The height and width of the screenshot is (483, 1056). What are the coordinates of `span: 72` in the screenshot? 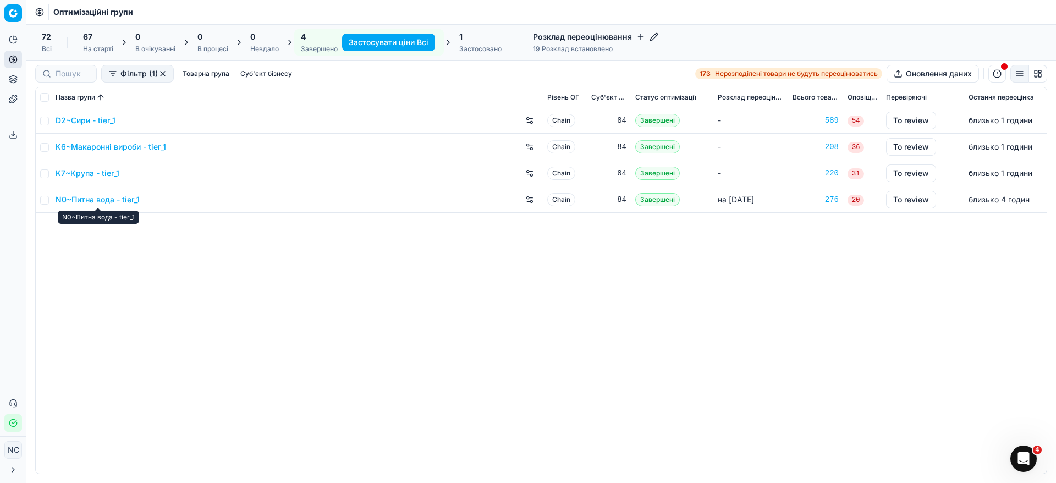 It's located at (46, 37).